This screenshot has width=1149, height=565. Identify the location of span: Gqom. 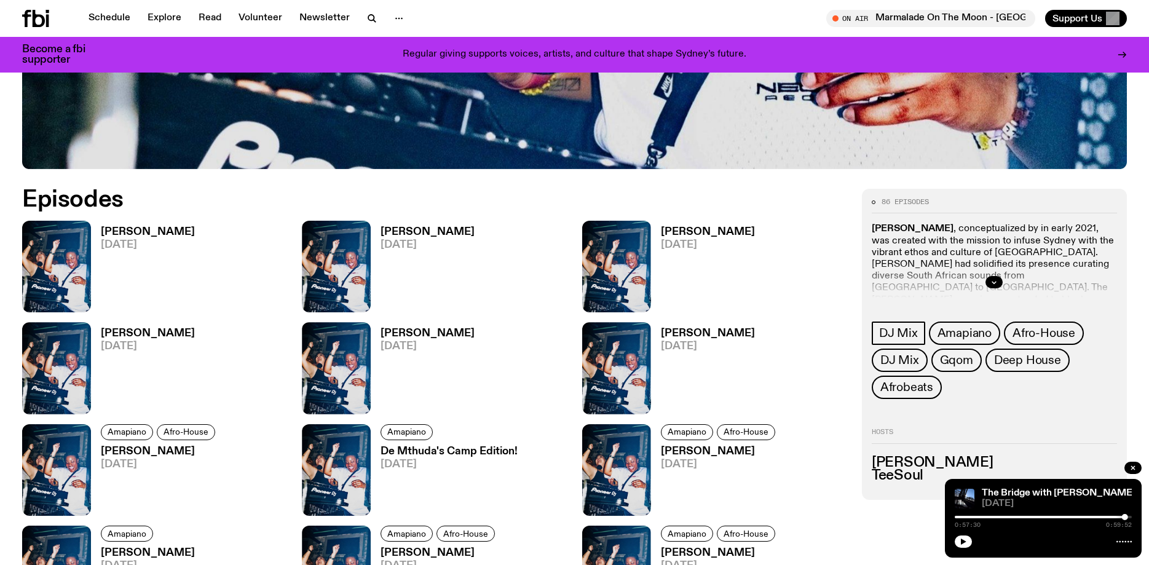
(956, 360).